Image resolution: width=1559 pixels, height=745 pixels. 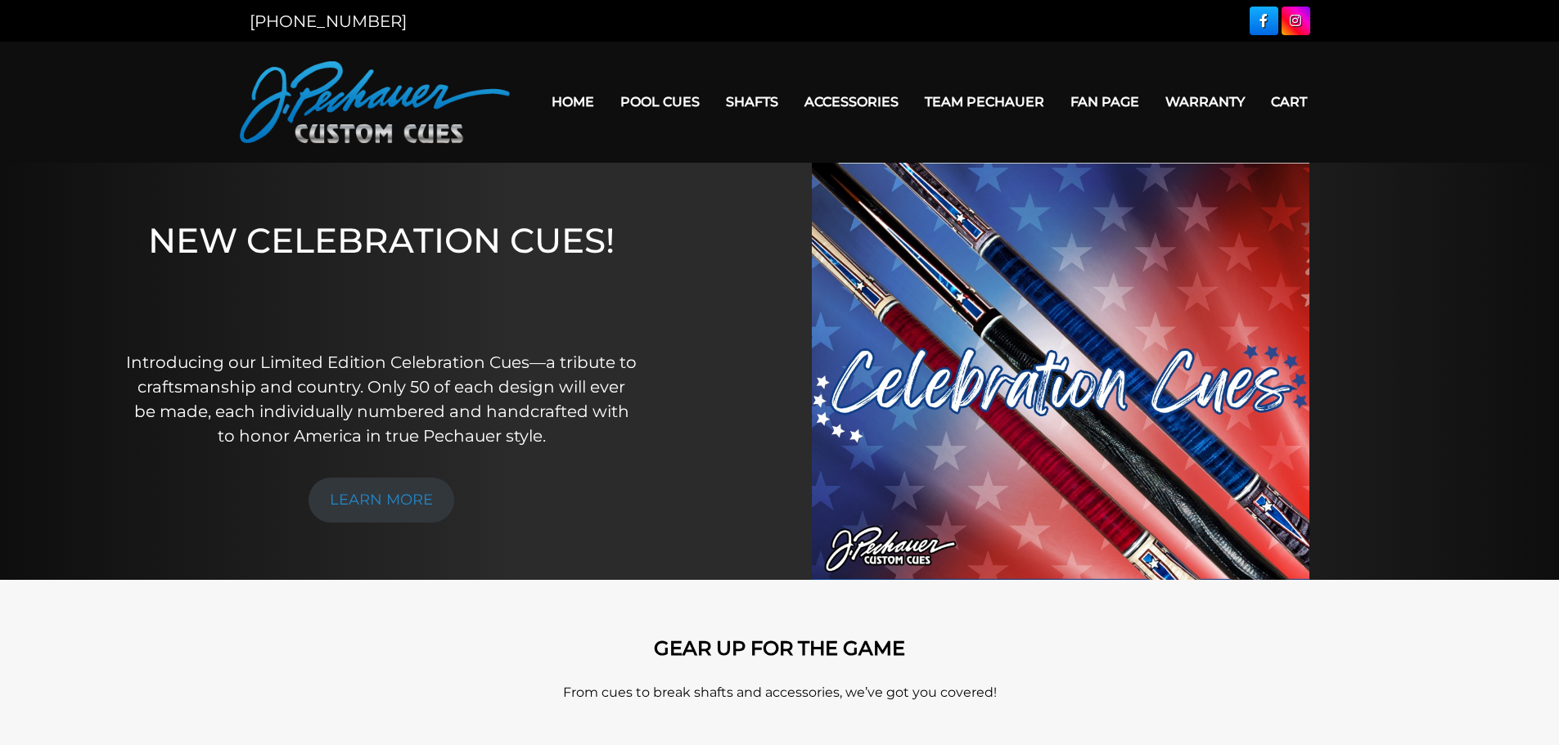 What do you see at coordinates (851, 101) in the screenshot?
I see `a: Accessories` at bounding box center [851, 101].